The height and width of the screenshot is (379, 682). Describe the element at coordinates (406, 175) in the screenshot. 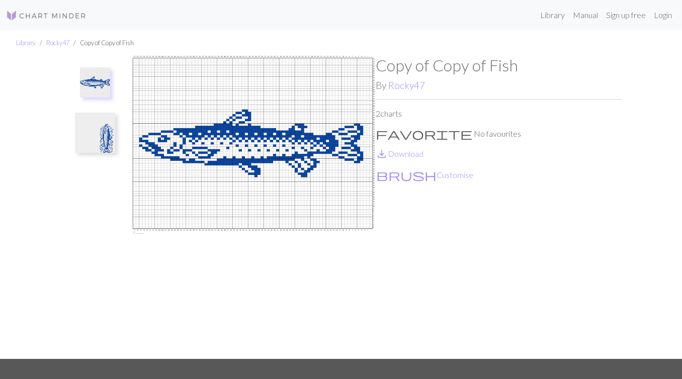

I see `span: brush` at that location.